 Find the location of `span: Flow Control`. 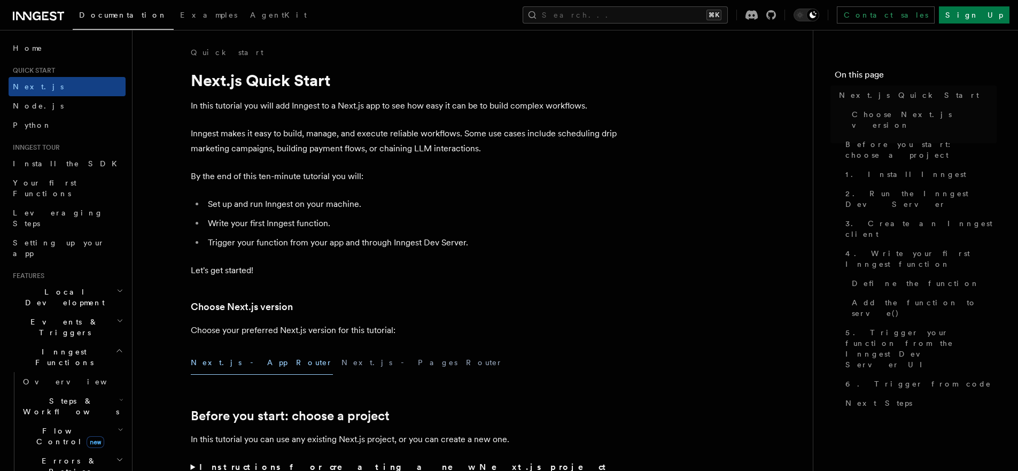

span: Flow Control is located at coordinates (68, 436).